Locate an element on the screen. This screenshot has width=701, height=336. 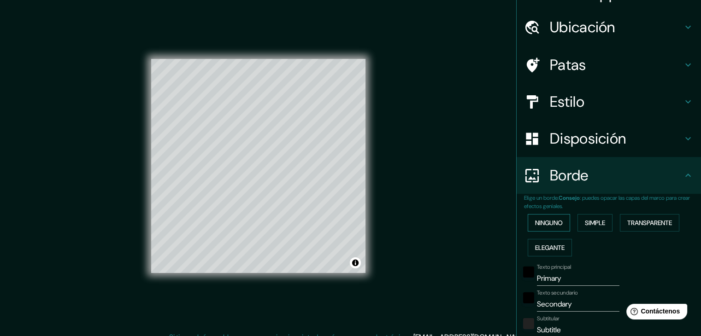
font: Consejo is located at coordinates (569, 198).